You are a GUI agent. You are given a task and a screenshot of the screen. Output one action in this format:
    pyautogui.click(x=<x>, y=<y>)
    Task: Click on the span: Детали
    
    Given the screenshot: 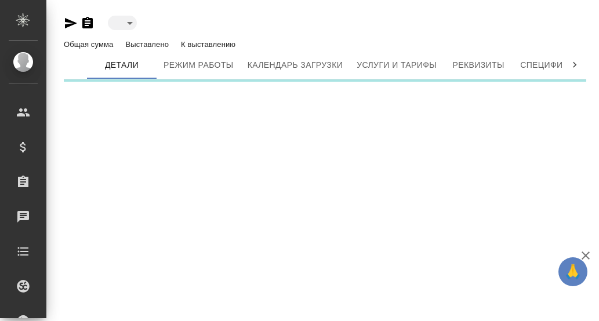 What is the action you would take?
    pyautogui.click(x=122, y=65)
    